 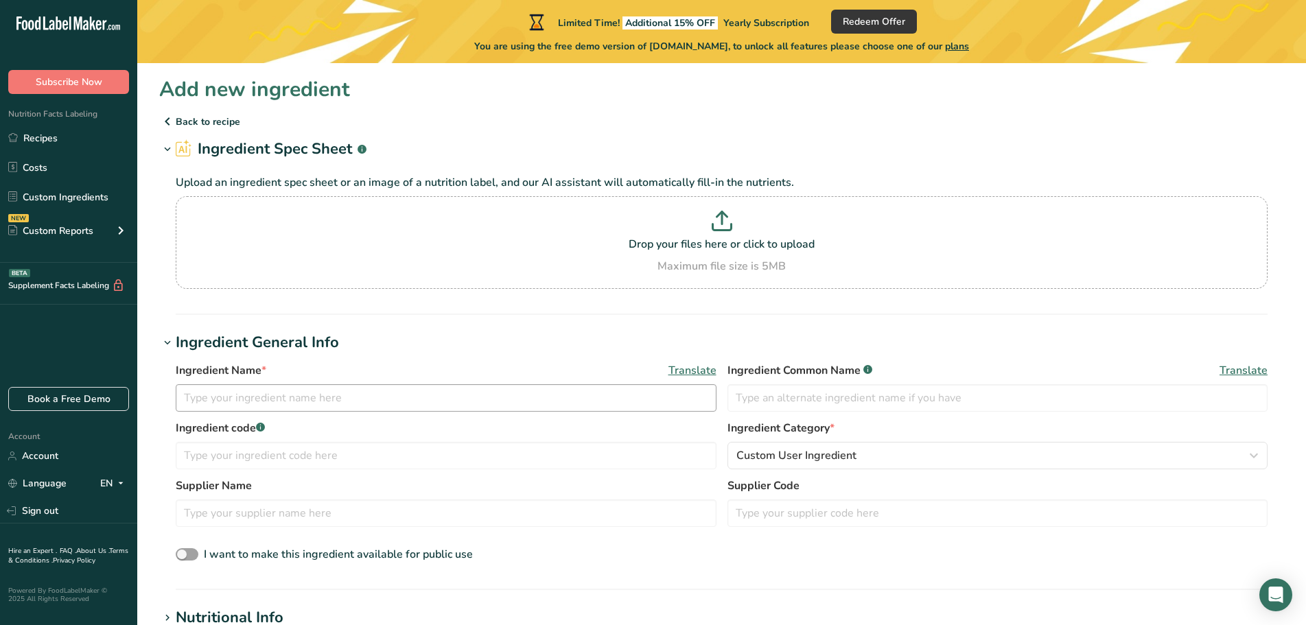 What do you see at coordinates (74, 561) in the screenshot?
I see `a: Privacy Policy` at bounding box center [74, 561].